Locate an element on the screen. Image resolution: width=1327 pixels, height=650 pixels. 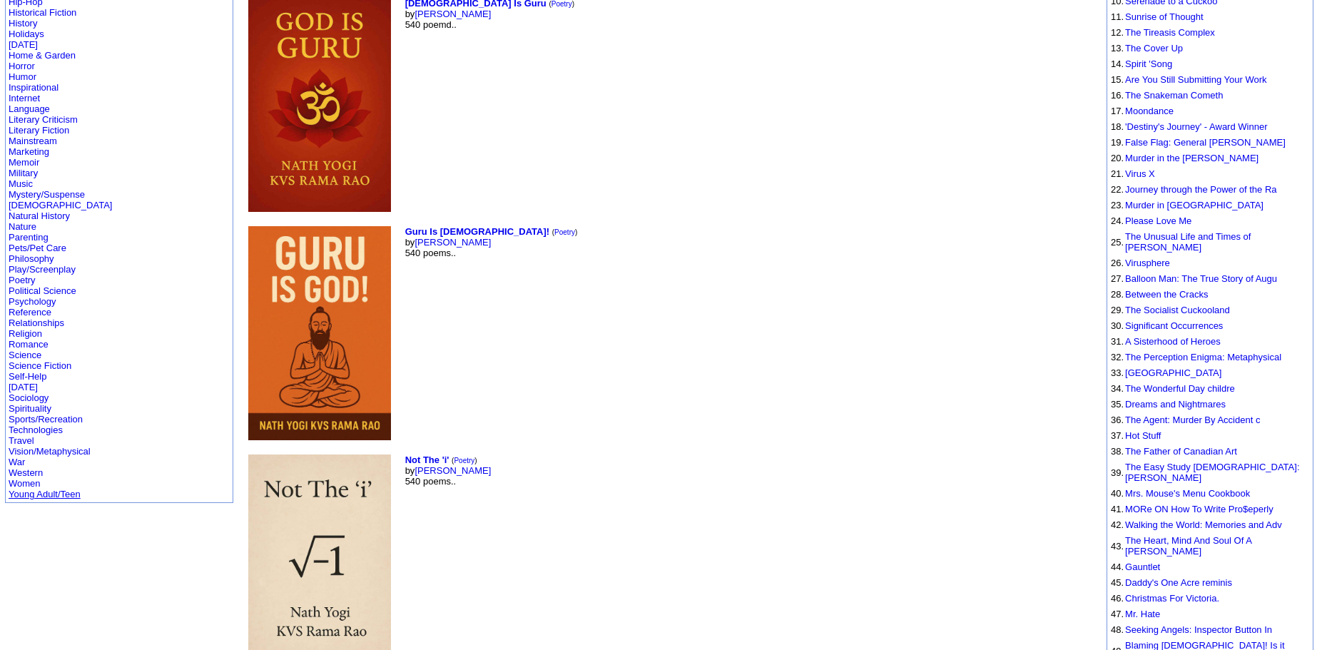
a: The Father of Canadian Art is located at coordinates (1180, 451).